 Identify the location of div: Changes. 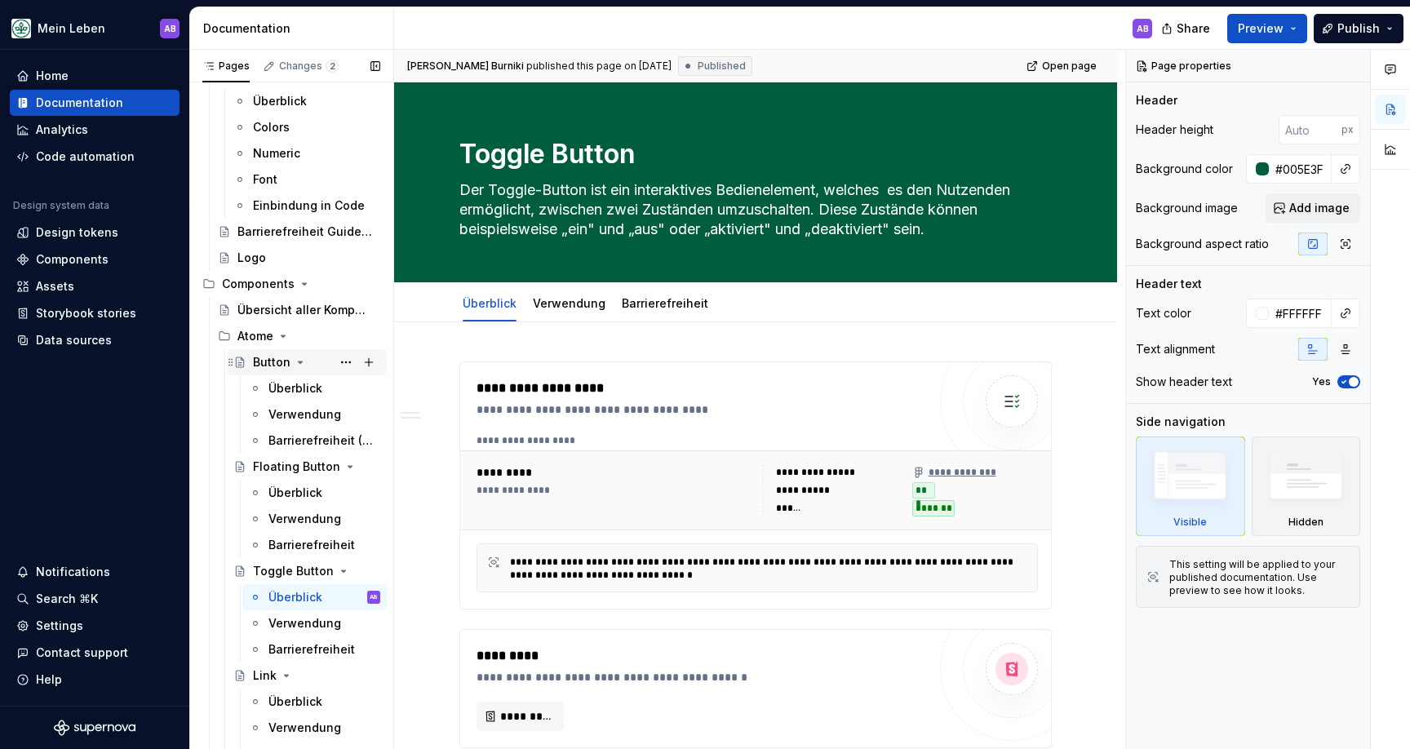
(308, 66).